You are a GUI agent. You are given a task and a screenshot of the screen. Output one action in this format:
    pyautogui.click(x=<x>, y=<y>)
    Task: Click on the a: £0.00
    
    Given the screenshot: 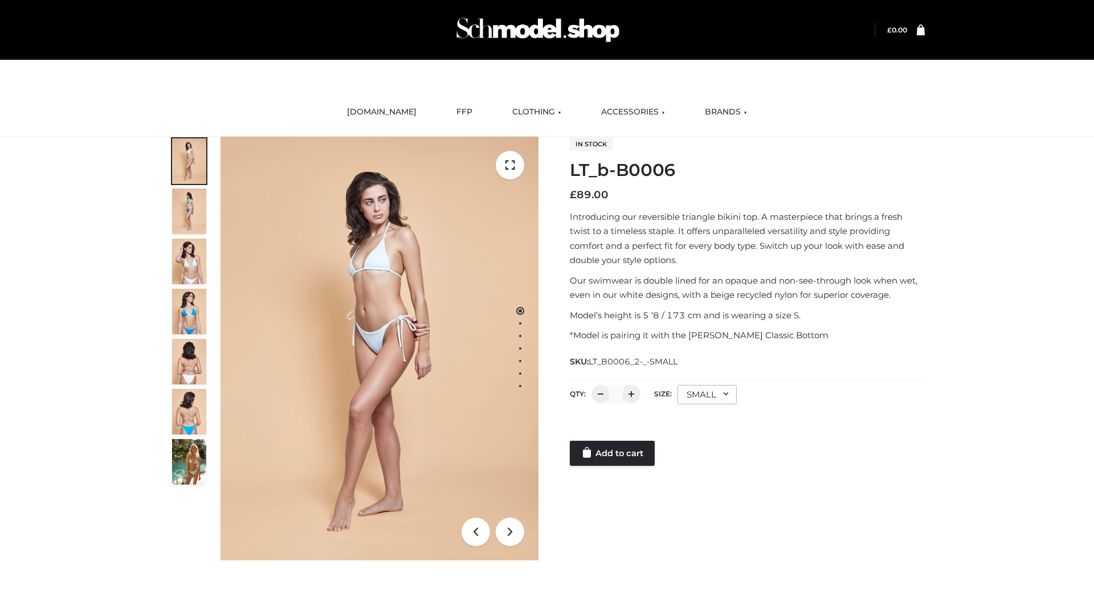 What is the action you would take?
    pyautogui.click(x=897, y=30)
    